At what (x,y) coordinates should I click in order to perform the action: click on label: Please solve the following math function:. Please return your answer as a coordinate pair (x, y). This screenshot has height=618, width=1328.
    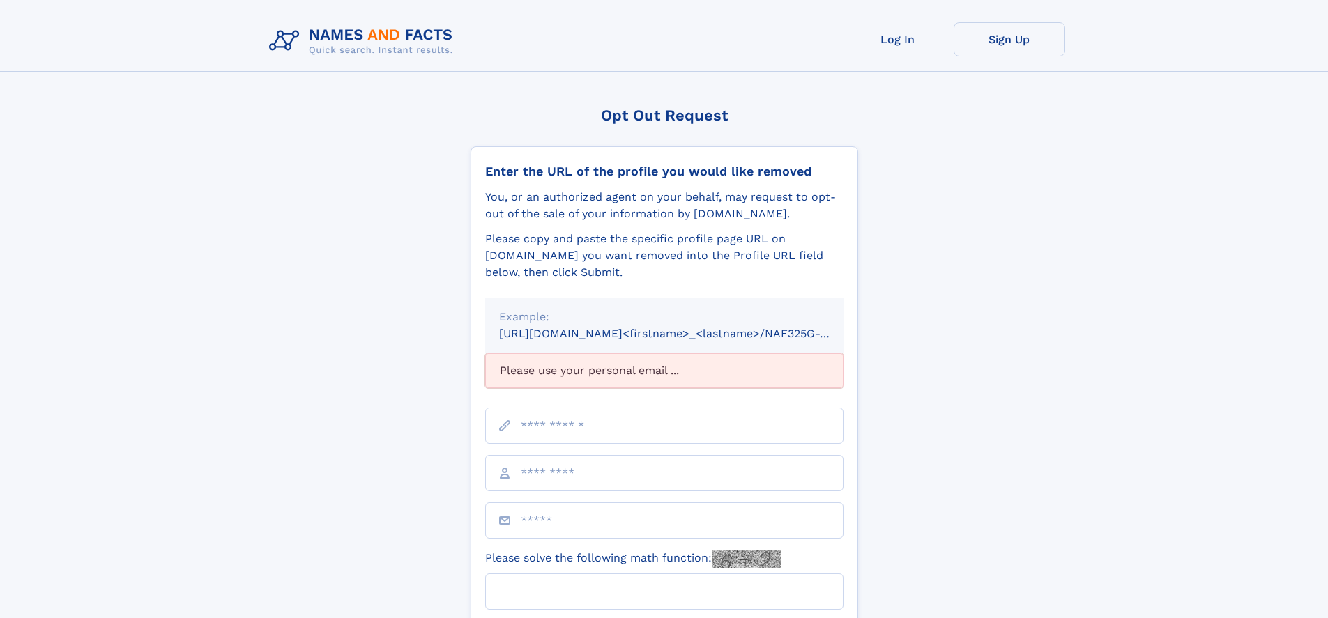
    Looking at the image, I should click on (633, 559).